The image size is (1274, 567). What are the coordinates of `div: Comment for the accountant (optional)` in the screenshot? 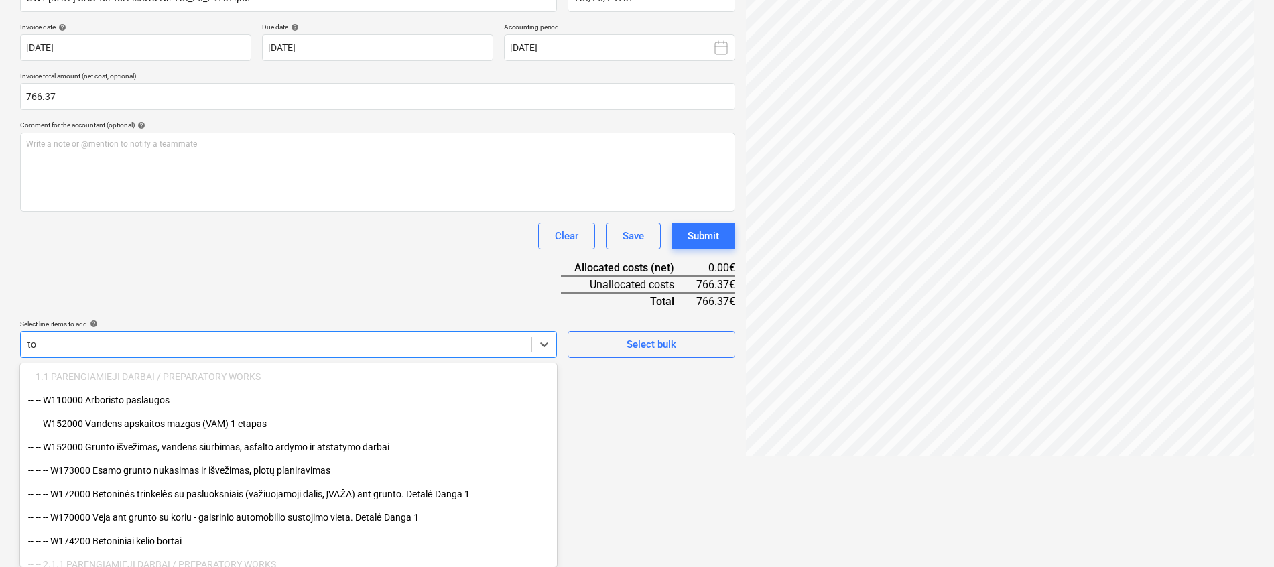 It's located at (377, 125).